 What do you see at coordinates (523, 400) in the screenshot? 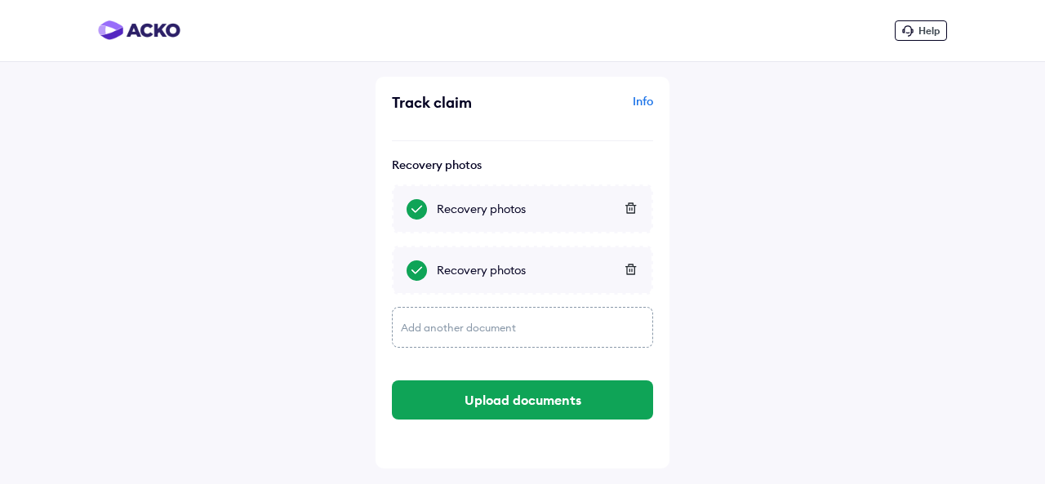
I see `button: Upload documents` at bounding box center [523, 400].